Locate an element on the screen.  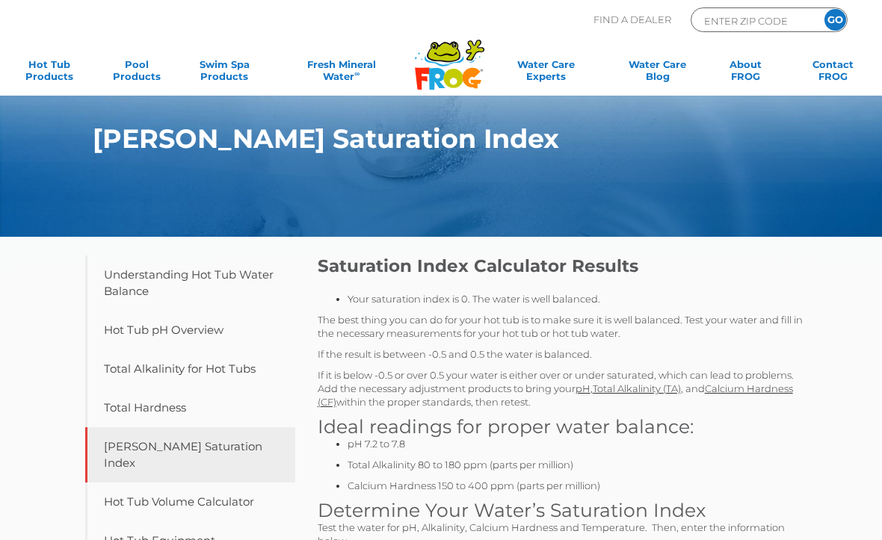
a: Hot Tub pH Overview is located at coordinates (190, 330).